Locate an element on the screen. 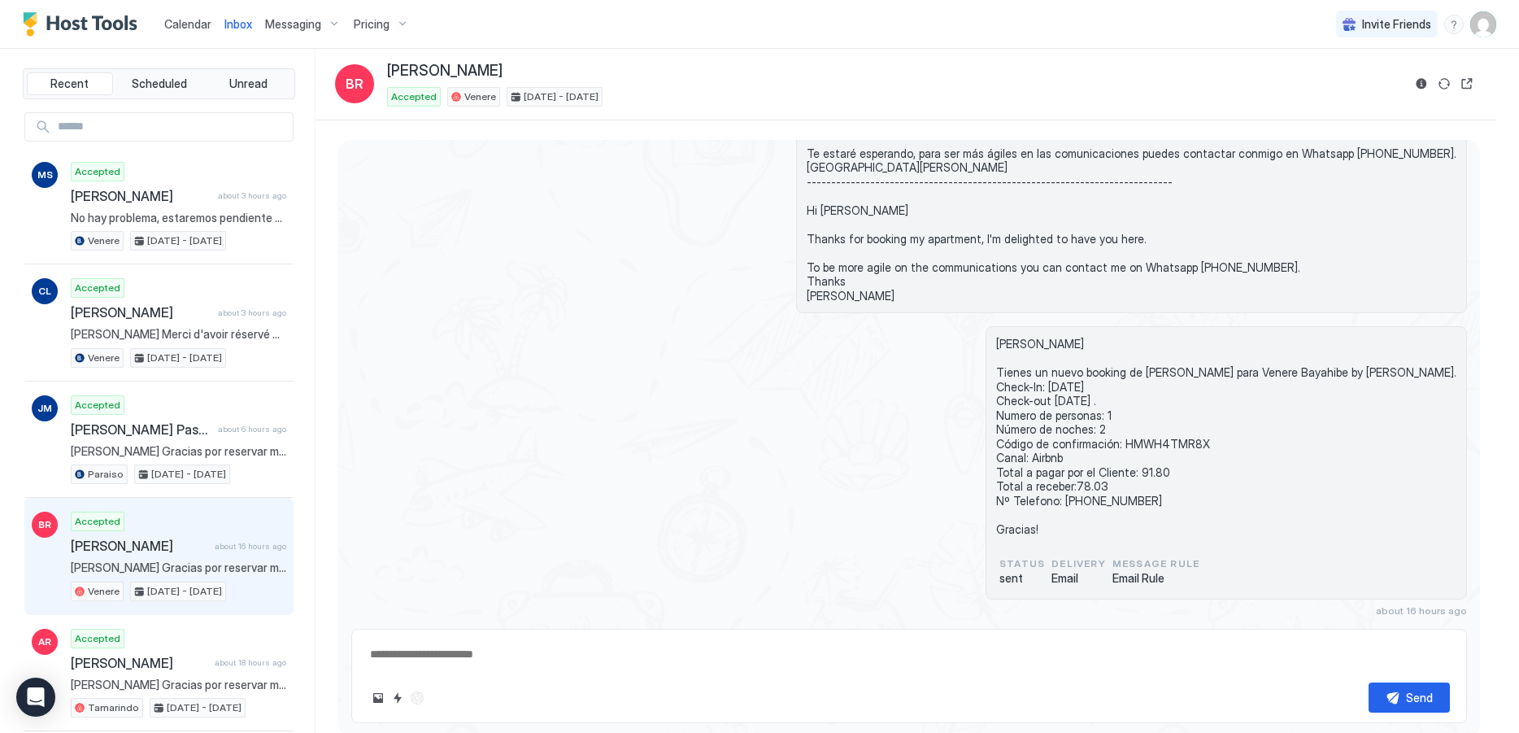 The height and width of the screenshot is (733, 1519). span: MS is located at coordinates (45, 175).